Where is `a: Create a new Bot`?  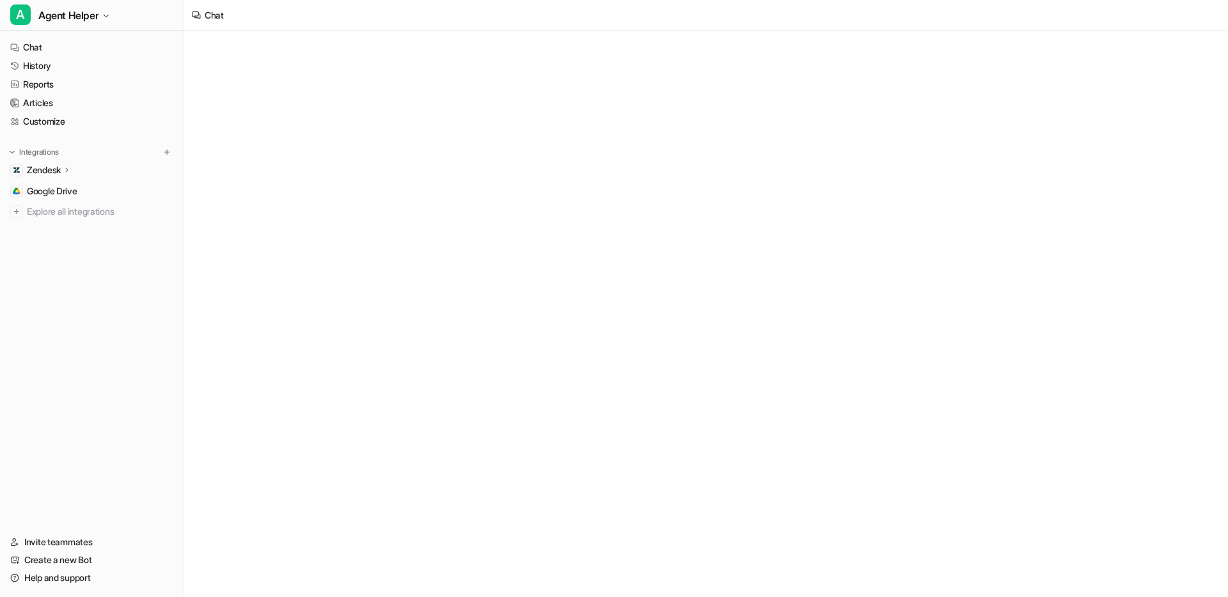
a: Create a new Bot is located at coordinates (91, 560).